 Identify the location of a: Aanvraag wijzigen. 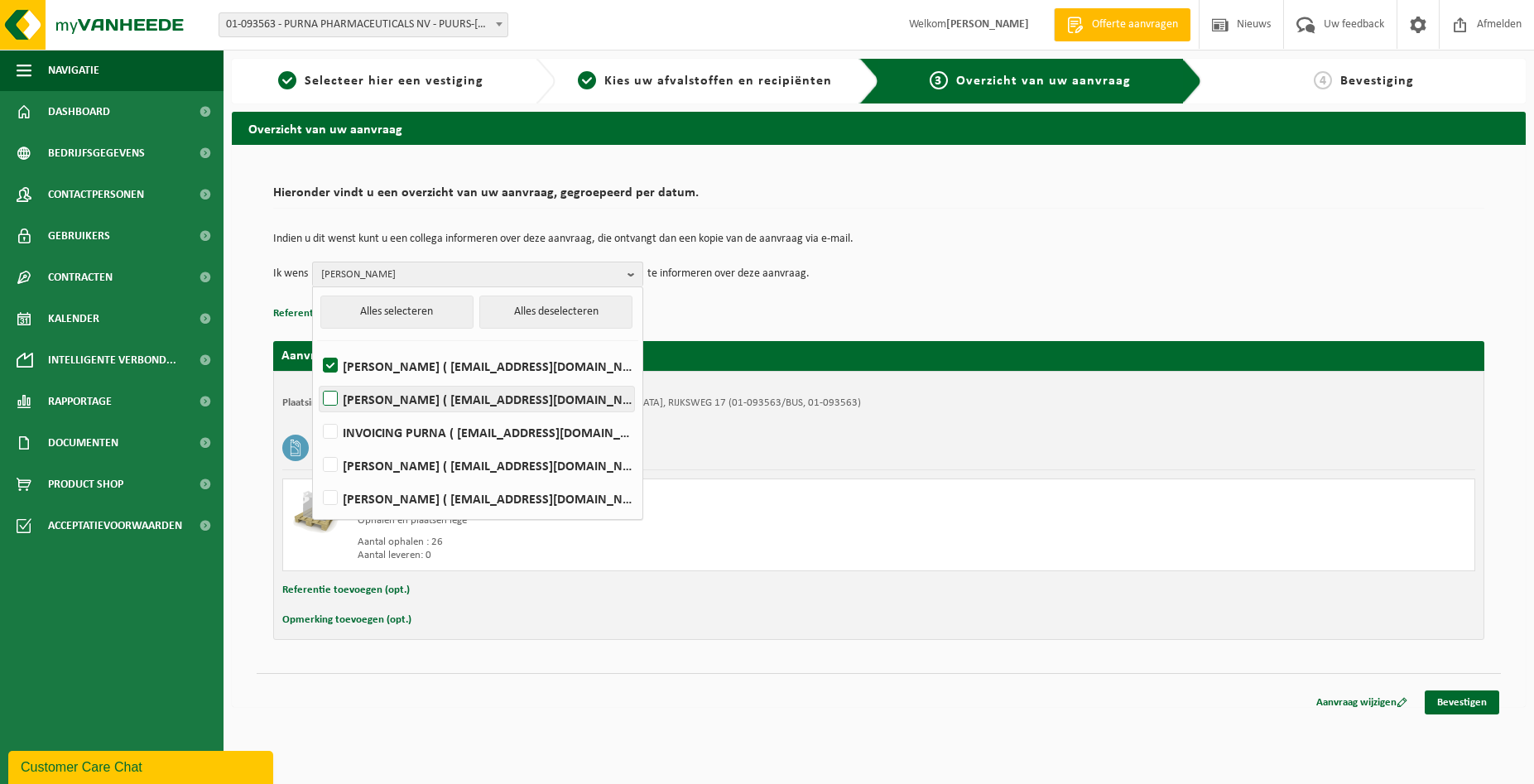
(1362, 702).